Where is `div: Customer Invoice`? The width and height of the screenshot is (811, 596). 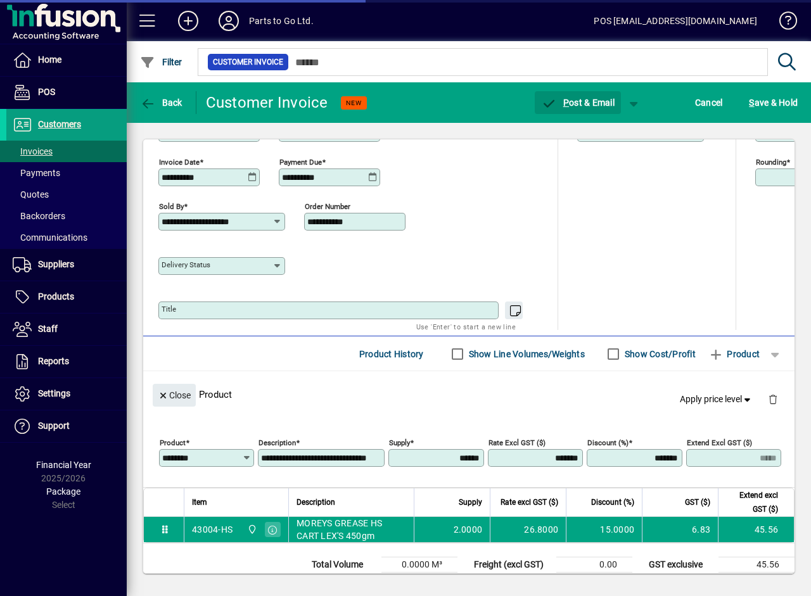
div: Customer Invoice is located at coordinates (267, 103).